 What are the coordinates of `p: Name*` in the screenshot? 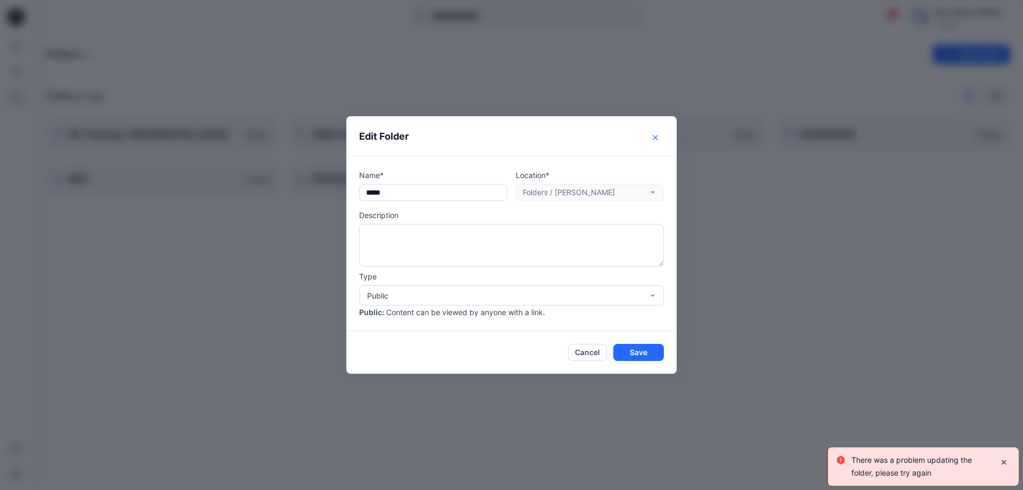 It's located at (433, 175).